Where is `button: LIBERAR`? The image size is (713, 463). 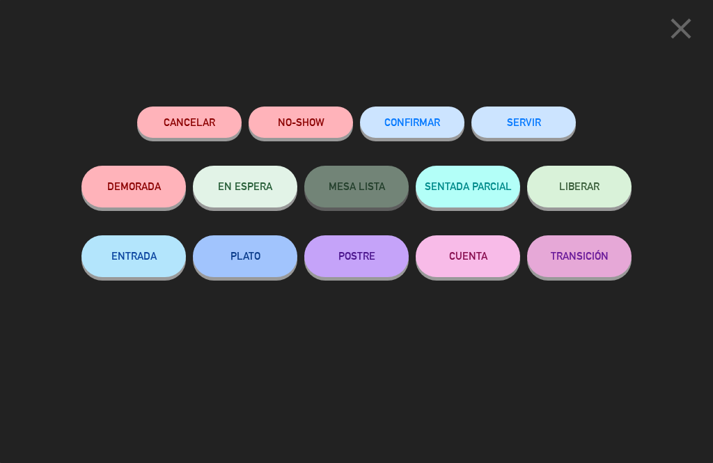
button: LIBERAR is located at coordinates (579, 187).